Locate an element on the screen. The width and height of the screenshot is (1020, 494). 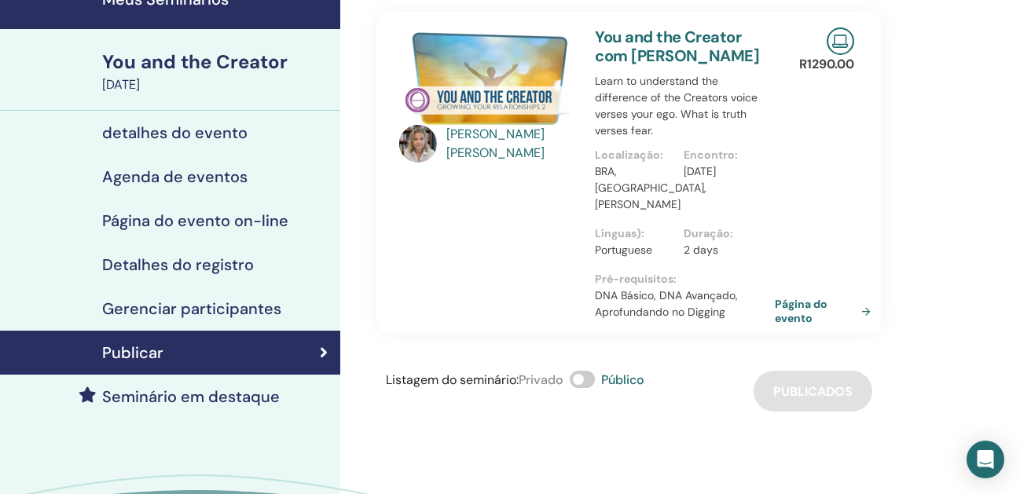
p: Pré-requisitos : is located at coordinates (683, 279).